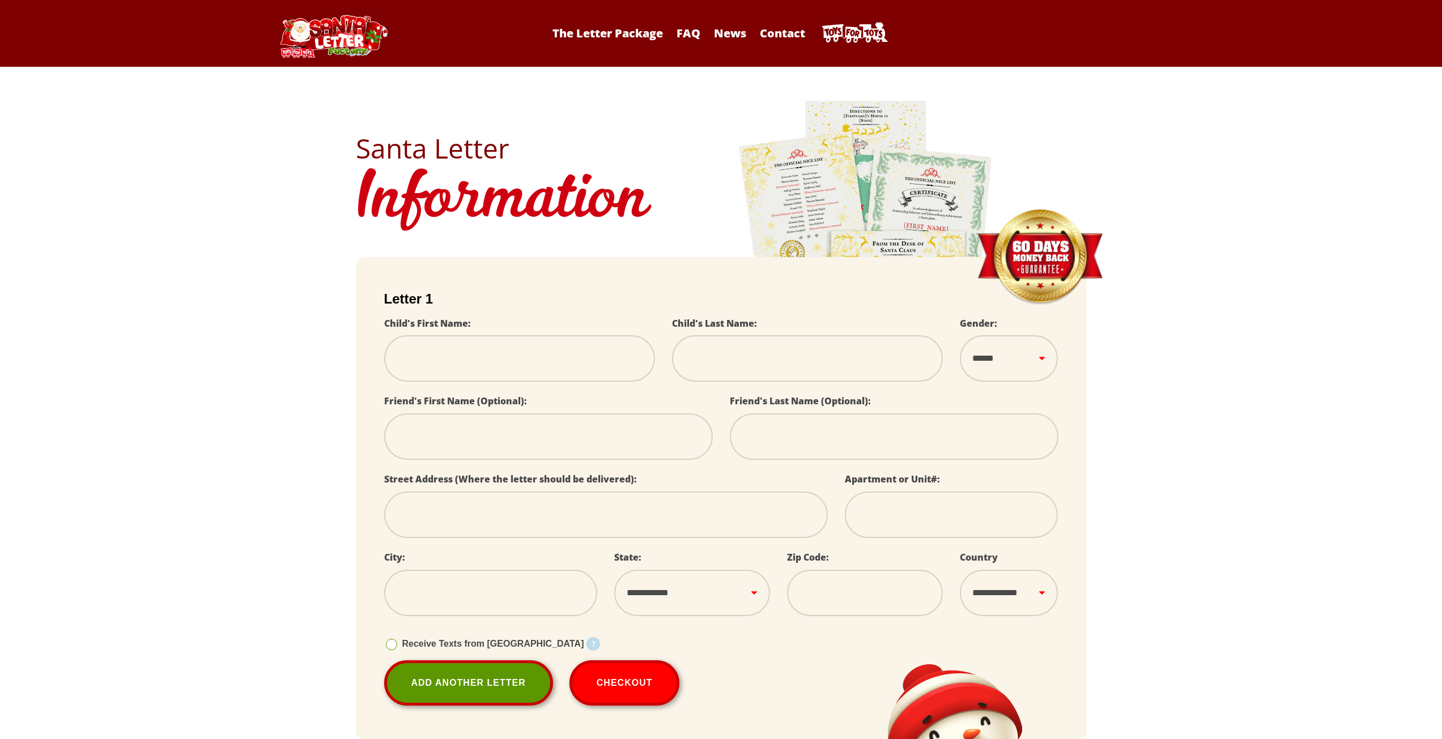 The image size is (1442, 739). What do you see at coordinates (721, 299) in the screenshot?
I see `h2: Letter 1` at bounding box center [721, 299].